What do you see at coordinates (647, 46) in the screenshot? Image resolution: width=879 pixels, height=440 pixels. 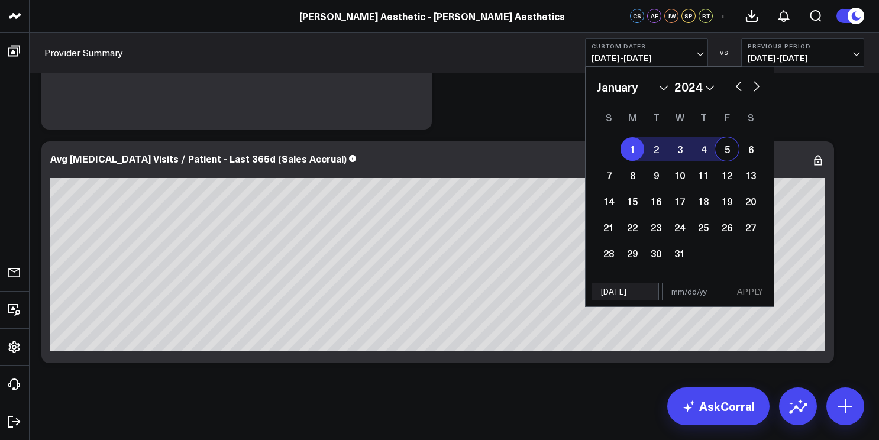 I see `b: Custom Dates` at bounding box center [647, 46].